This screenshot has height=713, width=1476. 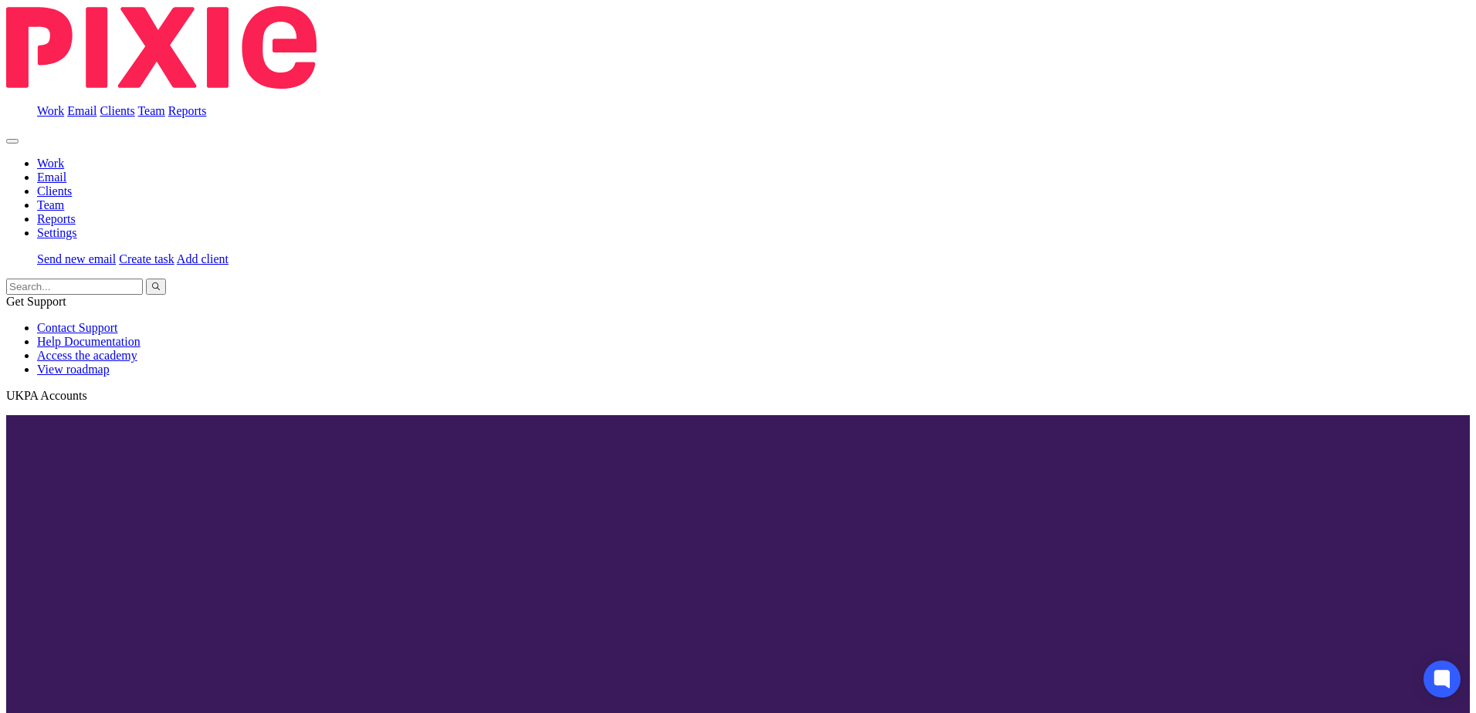 What do you see at coordinates (156, 286) in the screenshot?
I see `button: Search` at bounding box center [156, 286].